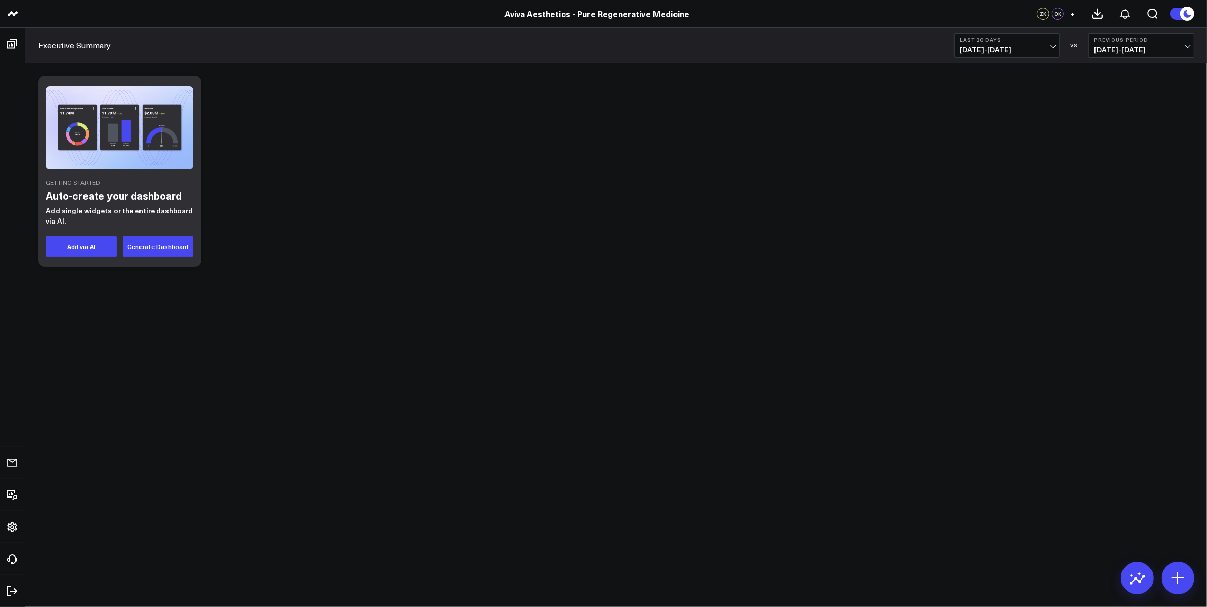 This screenshot has height=607, width=1207. Describe the element at coordinates (158, 246) in the screenshot. I see `button: Generate Dashboard` at that location.